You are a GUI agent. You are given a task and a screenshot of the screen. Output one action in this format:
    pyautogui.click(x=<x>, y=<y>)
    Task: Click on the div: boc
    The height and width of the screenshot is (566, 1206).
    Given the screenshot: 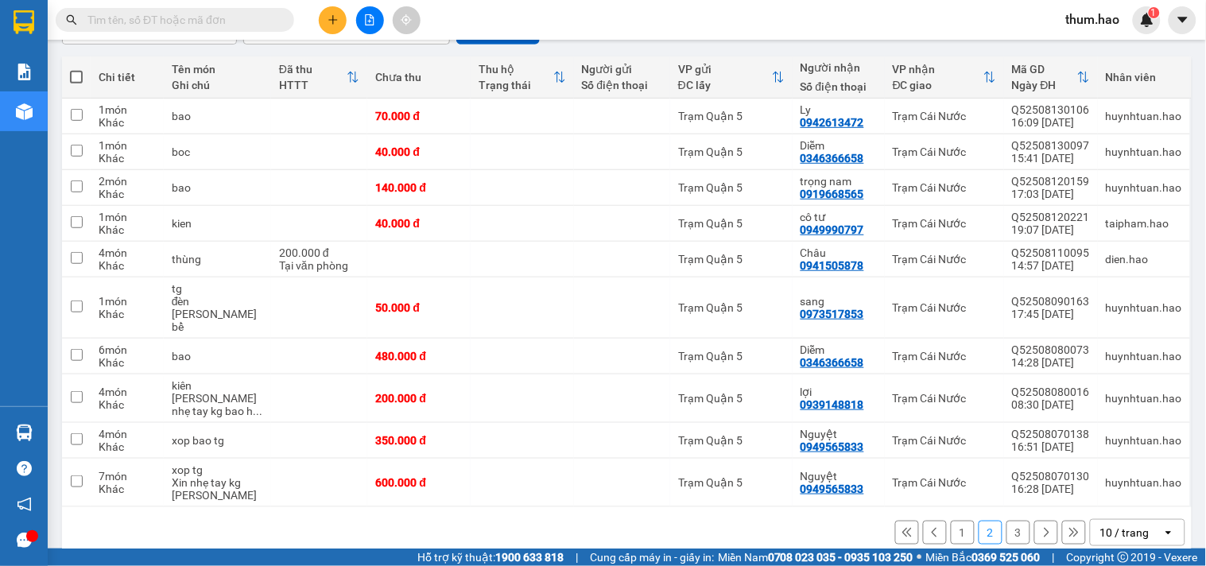 What is the action you would take?
    pyautogui.click(x=217, y=152)
    